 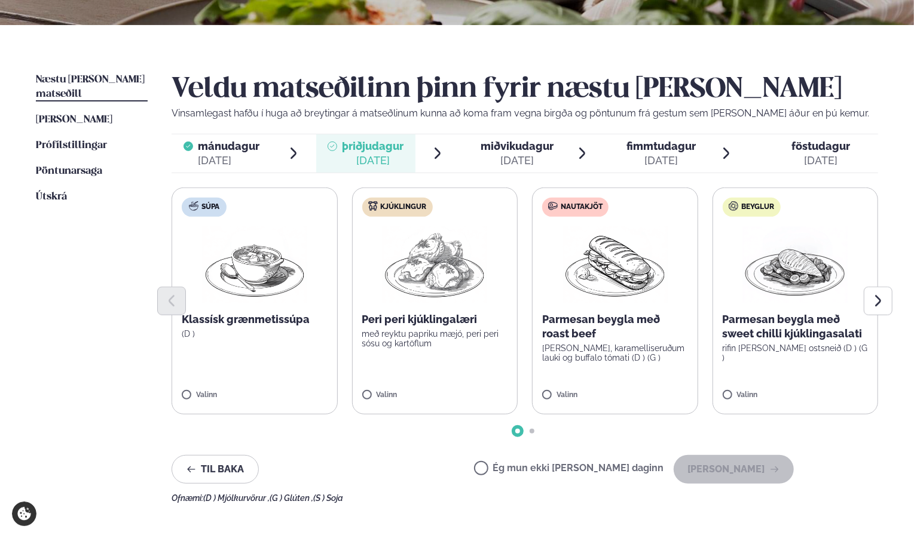 I want to click on p: Parmesan beygla með sweet chilli kjúklingasalati, so click(x=795, y=327).